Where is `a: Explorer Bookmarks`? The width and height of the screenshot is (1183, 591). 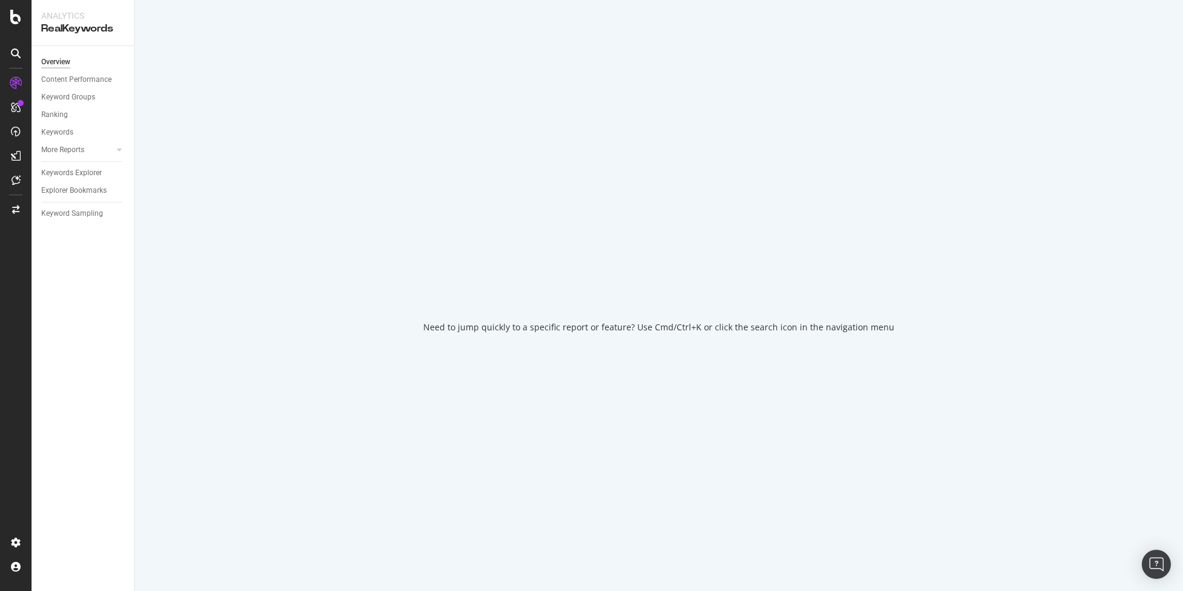 a: Explorer Bookmarks is located at coordinates (83, 190).